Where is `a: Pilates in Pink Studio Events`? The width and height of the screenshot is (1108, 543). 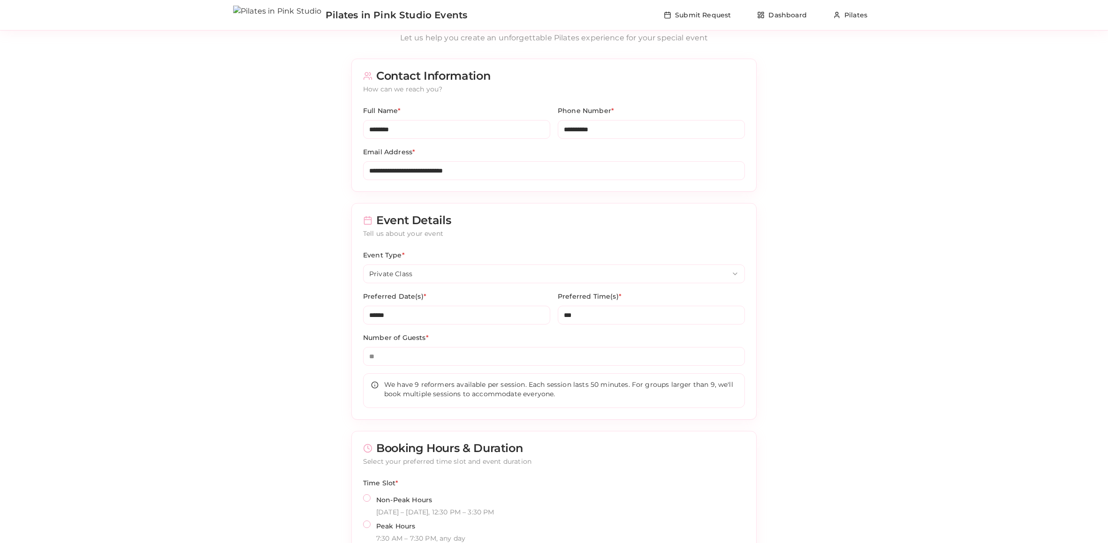 a: Pilates in Pink Studio Events is located at coordinates (350, 15).